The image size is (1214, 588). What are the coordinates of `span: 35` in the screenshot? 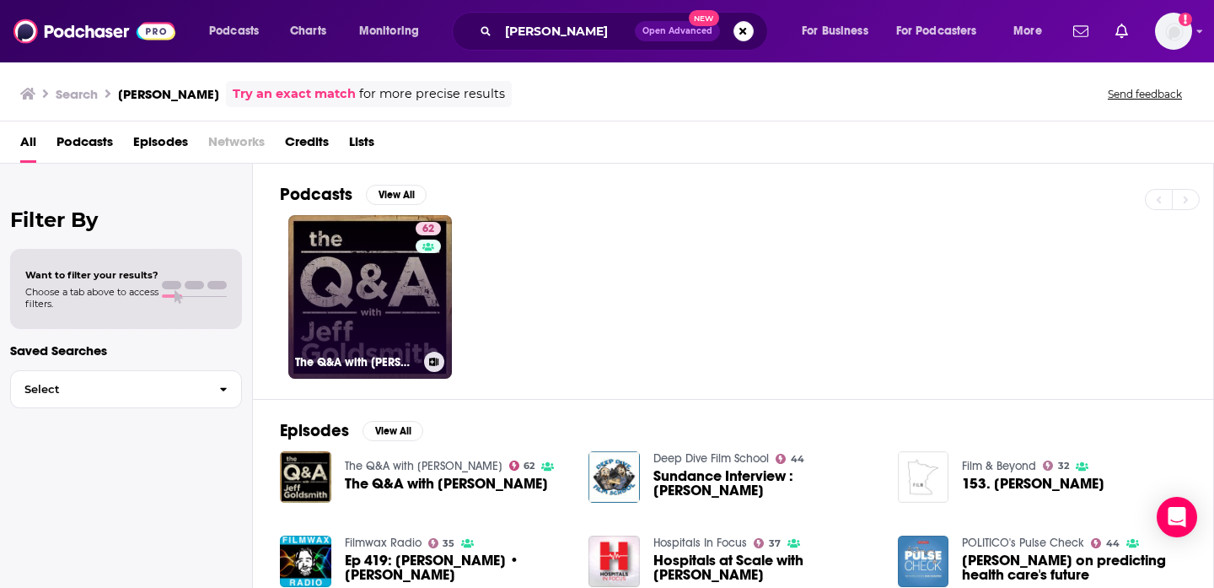 It's located at (449, 543).